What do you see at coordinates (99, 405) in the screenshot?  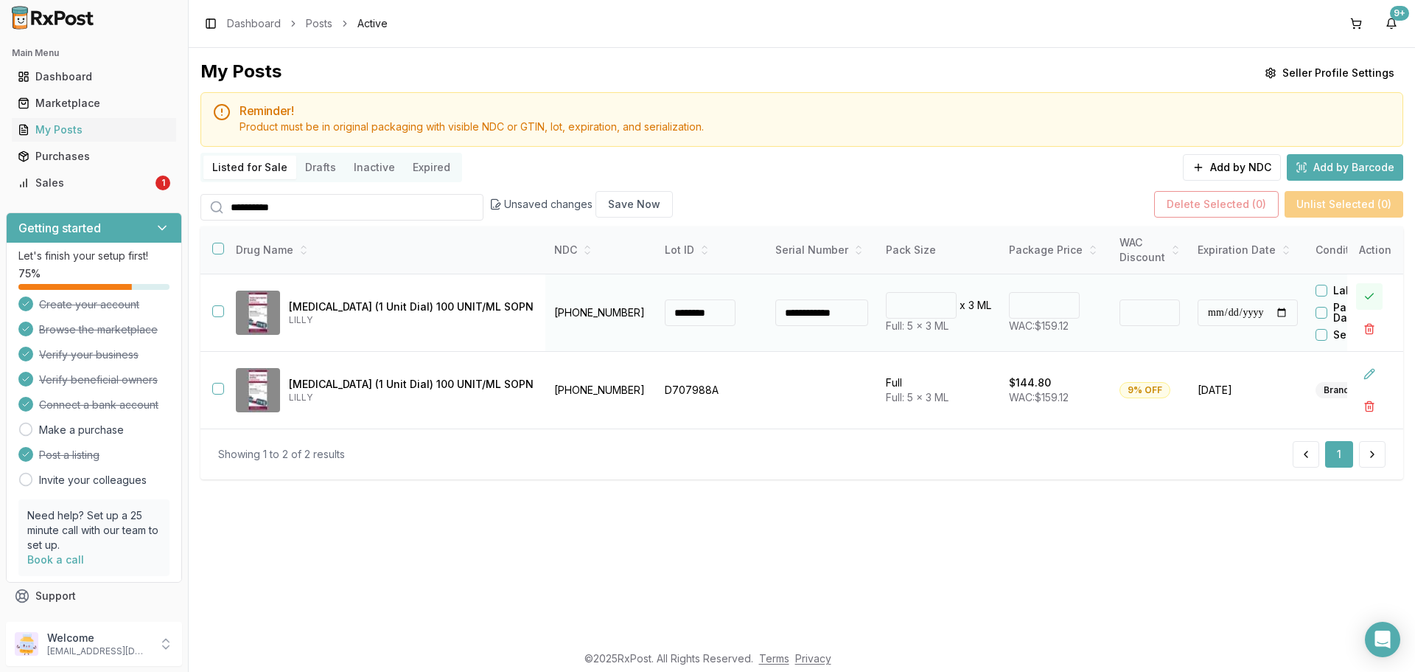 I see `span: Connect a bank account` at bounding box center [99, 405].